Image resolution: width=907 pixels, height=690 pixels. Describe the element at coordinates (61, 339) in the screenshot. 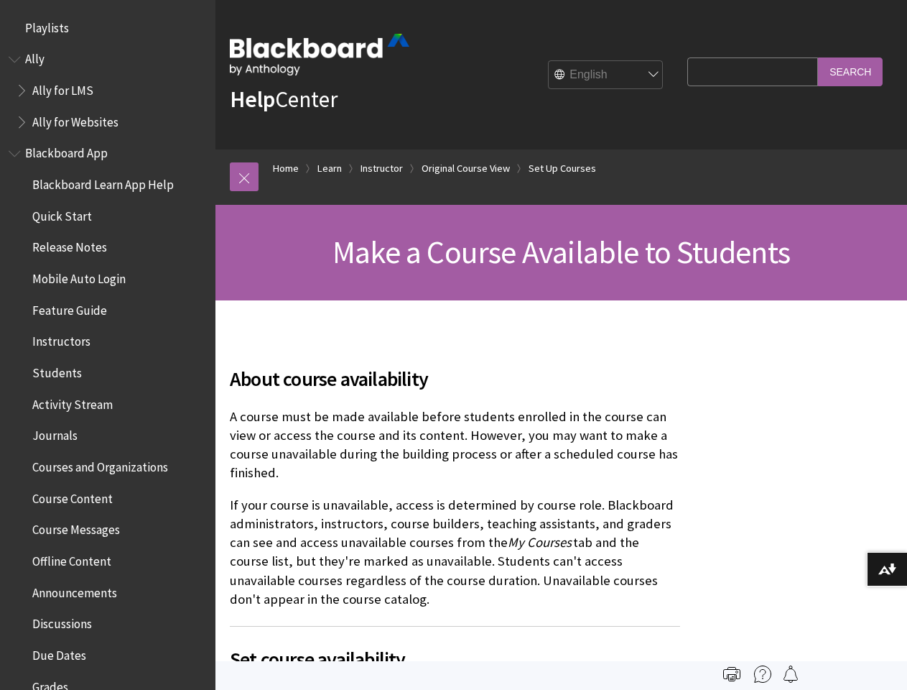

I see `span: Instructors` at that location.